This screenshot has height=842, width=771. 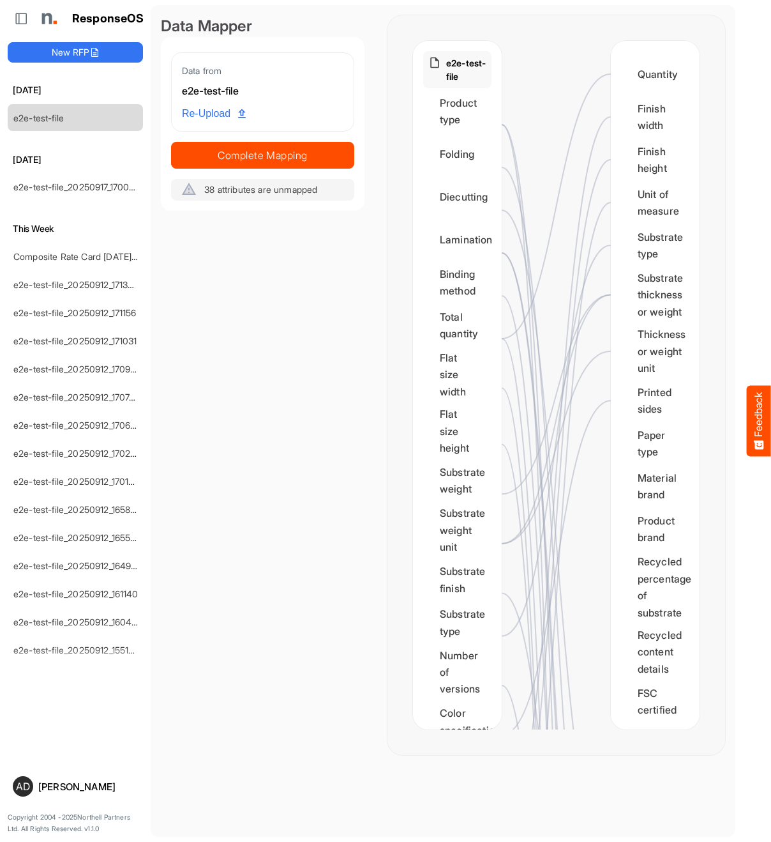 What do you see at coordinates (457, 111) in the screenshot?
I see `div: Product type` at bounding box center [457, 111].